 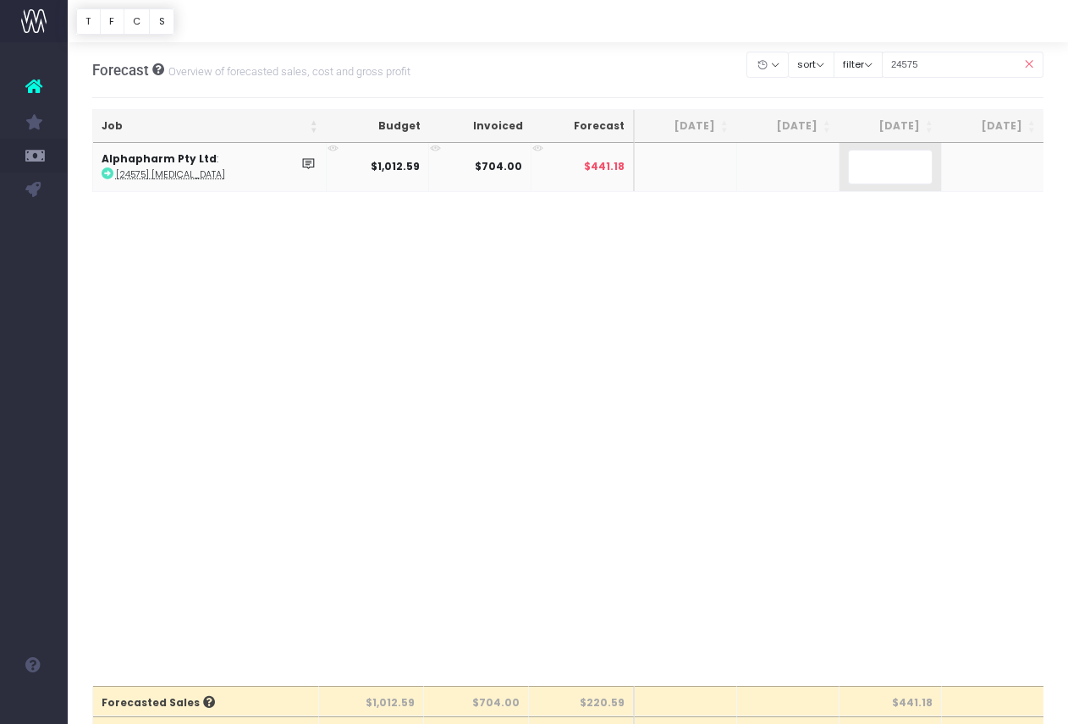 What do you see at coordinates (170, 174) in the screenshot?
I see `abbr: [24575] Varenicline` at bounding box center [170, 174].